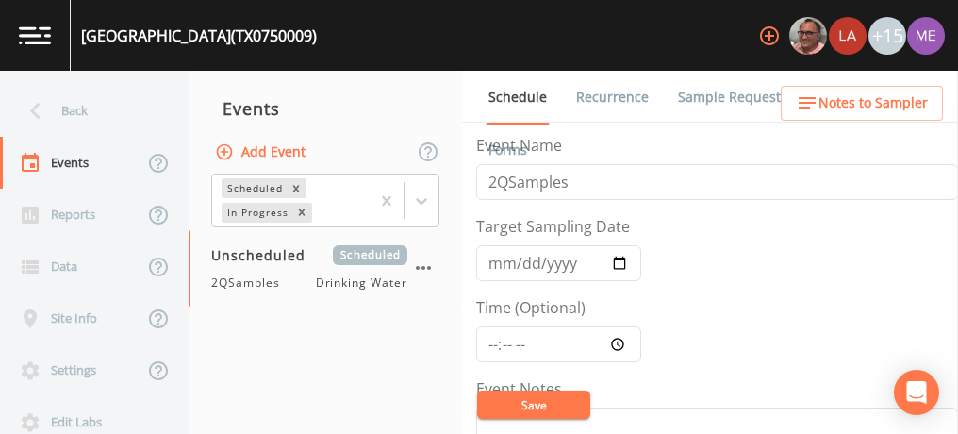 The height and width of the screenshot is (434, 958). Describe the element at coordinates (256, 212) in the screenshot. I see `div: In Progress` at that location.